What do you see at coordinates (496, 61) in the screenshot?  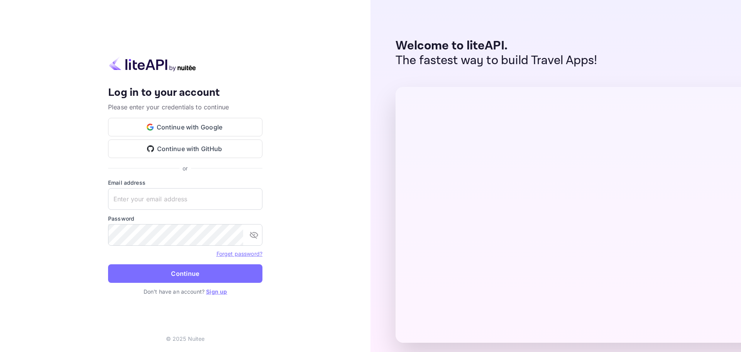 I see `p: The fastest way to build Travel Apps!` at bounding box center [496, 61].